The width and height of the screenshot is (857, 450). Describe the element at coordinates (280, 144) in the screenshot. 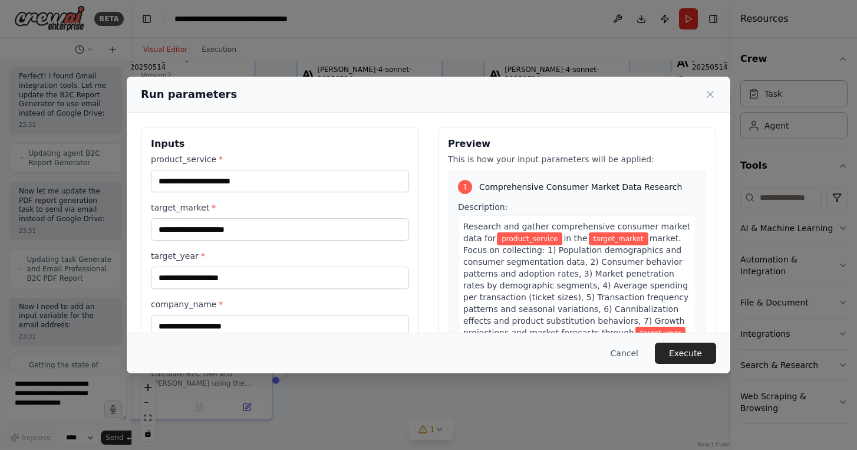

I see `h3: Inputs` at that location.